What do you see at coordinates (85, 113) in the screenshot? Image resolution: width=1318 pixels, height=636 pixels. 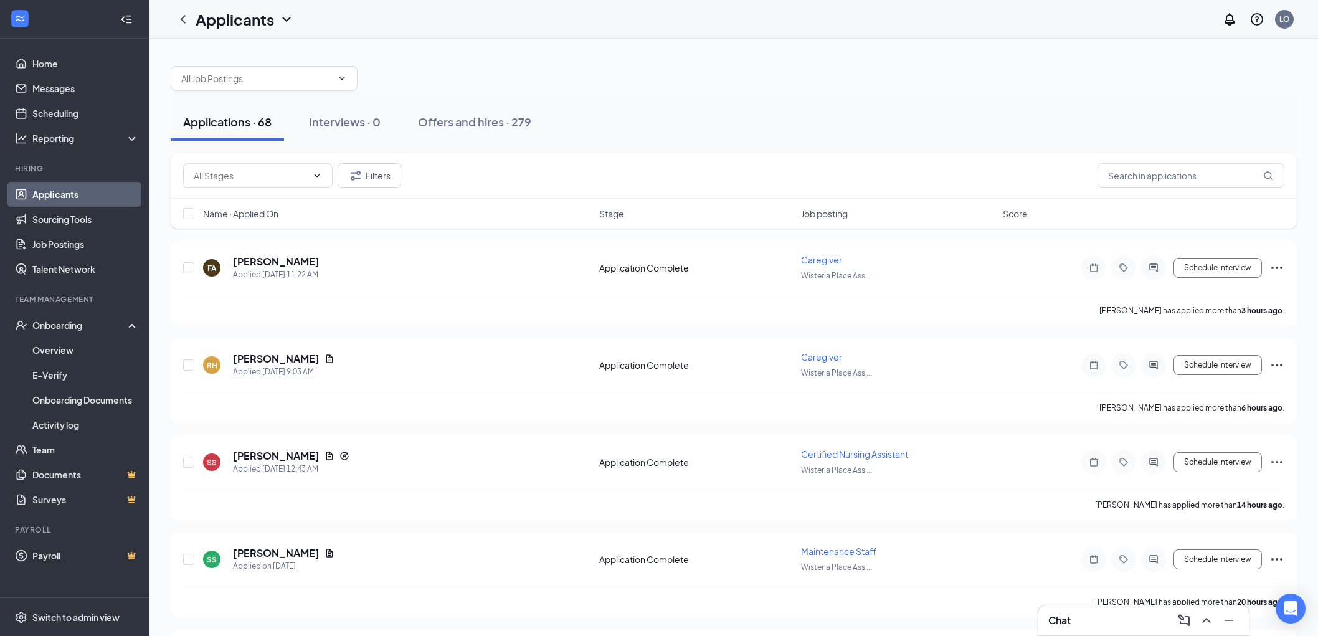 I see `a: Scheduling` at bounding box center [85, 113].